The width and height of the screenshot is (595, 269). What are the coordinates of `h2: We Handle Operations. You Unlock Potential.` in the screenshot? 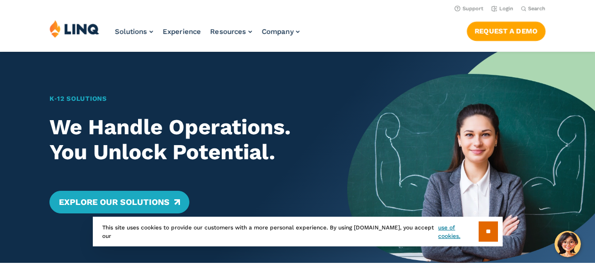 It's located at (186, 139).